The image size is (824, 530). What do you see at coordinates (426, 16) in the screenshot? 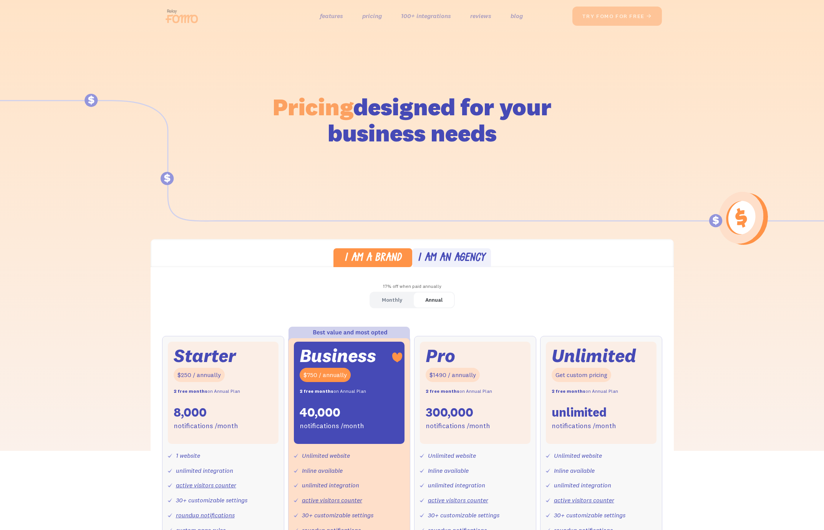
I see `a: 100+ integrations` at bounding box center [426, 16].